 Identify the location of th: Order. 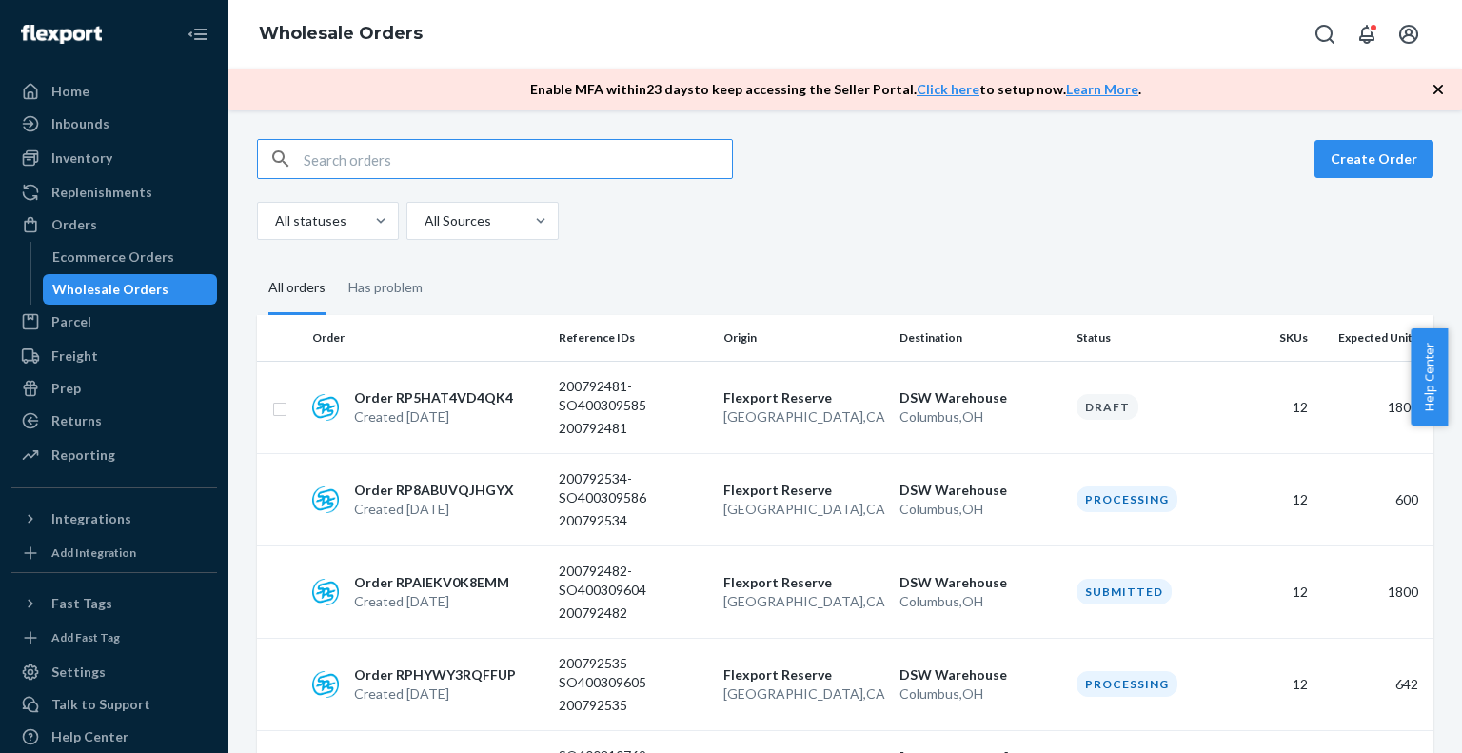
(427, 338).